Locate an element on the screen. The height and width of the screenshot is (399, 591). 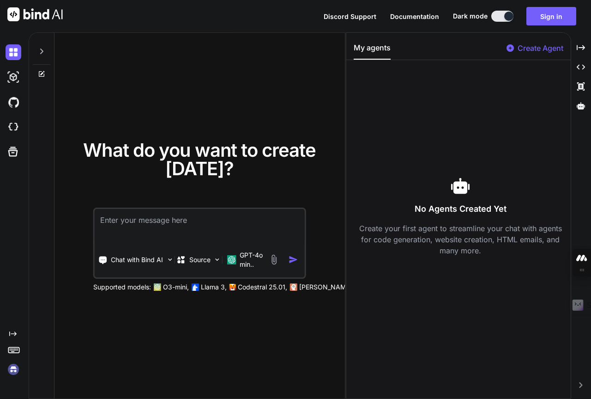
img: githubDark is located at coordinates (13, 102).